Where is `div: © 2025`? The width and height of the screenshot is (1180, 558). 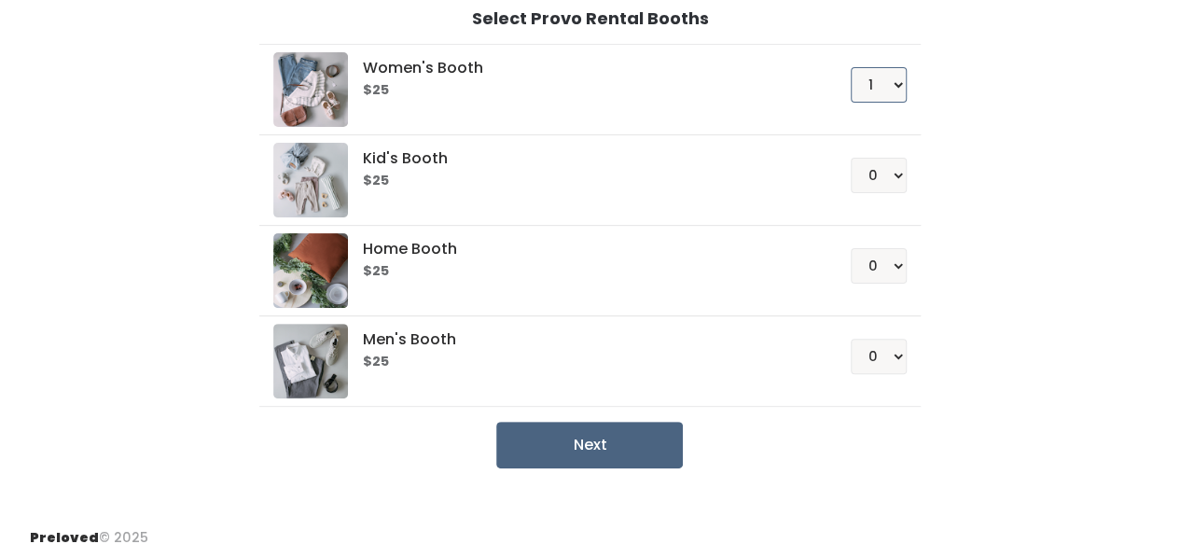
div: © 2025 is located at coordinates (89, 530).